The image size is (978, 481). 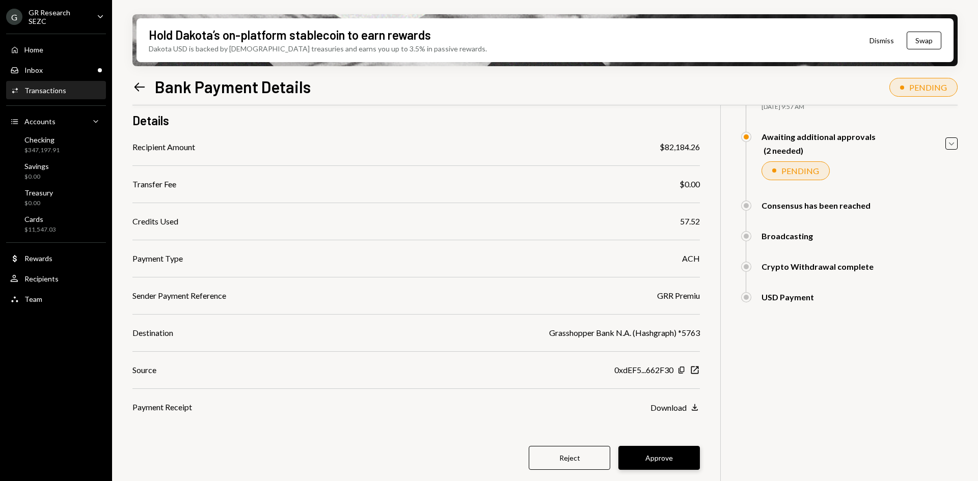 What do you see at coordinates (787, 297) in the screenshot?
I see `div: USD Payment` at bounding box center [787, 297].